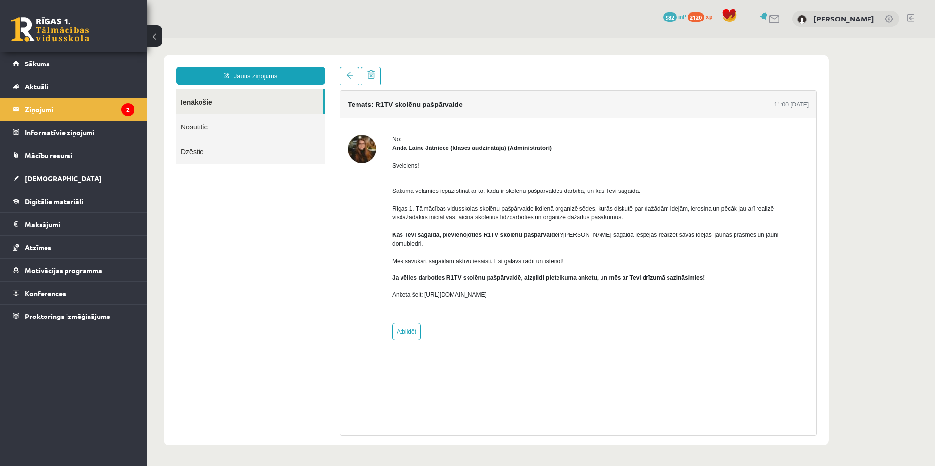  I want to click on span: xp, so click(708, 16).